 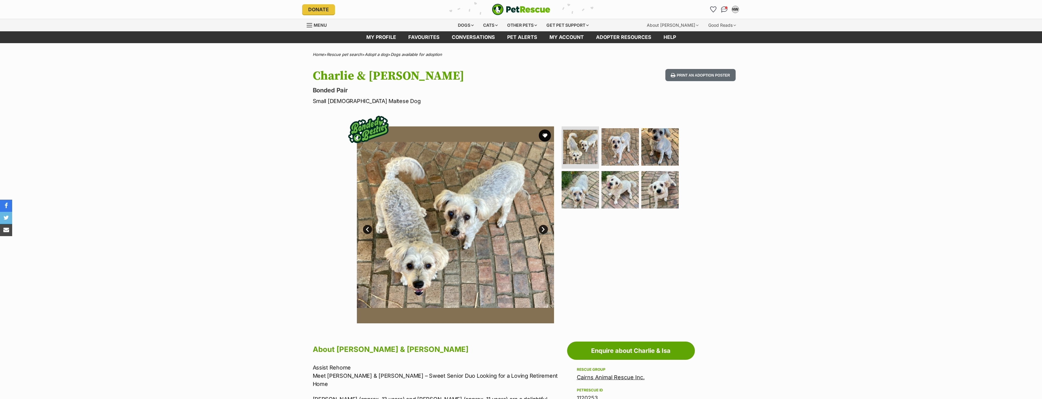 I want to click on img: chat-41dd97257d64d25036548639549fe6c8038ab92f7586957e7f3b1b290dea8141.svg, so click(x=724, y=9).